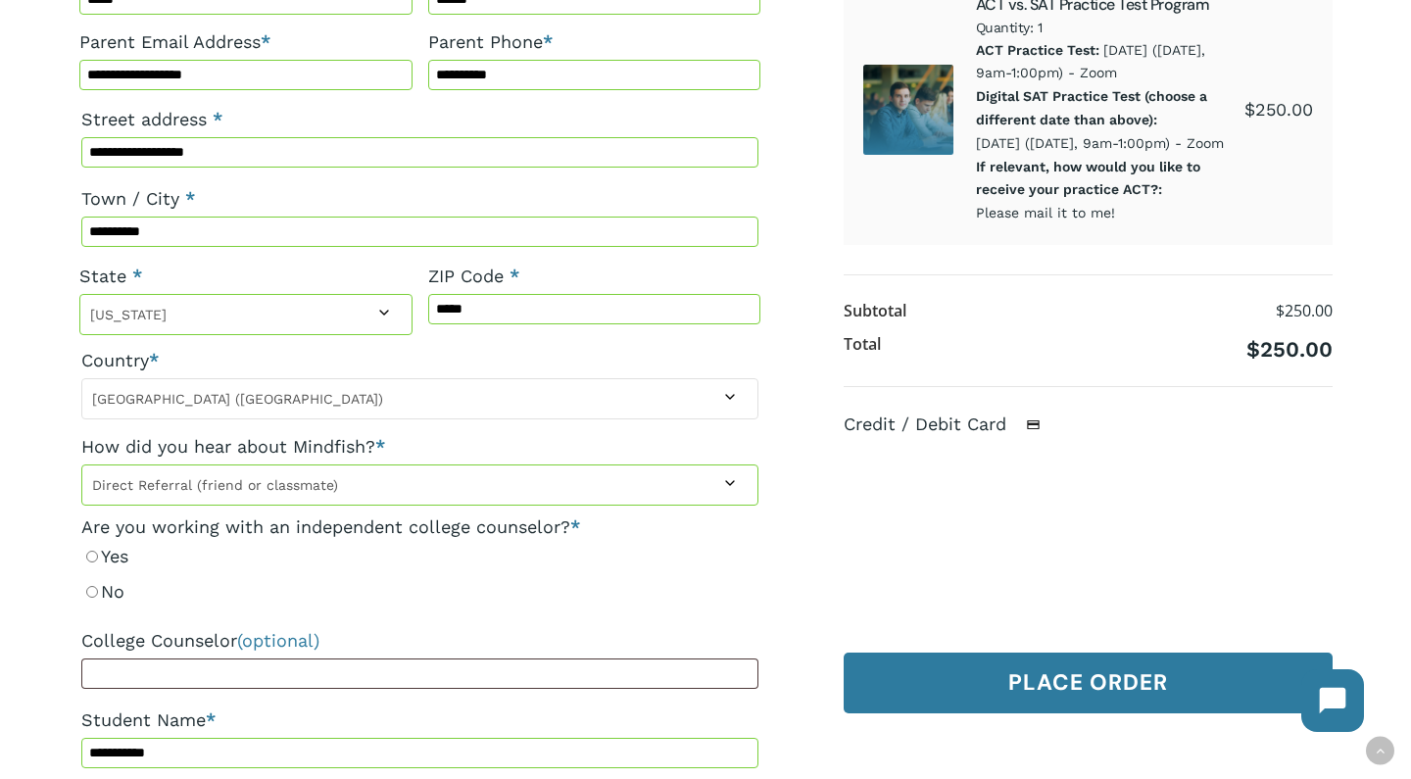 The width and height of the screenshot is (1411, 779). I want to click on label: How did you hear about Mindfish?, so click(419, 447).